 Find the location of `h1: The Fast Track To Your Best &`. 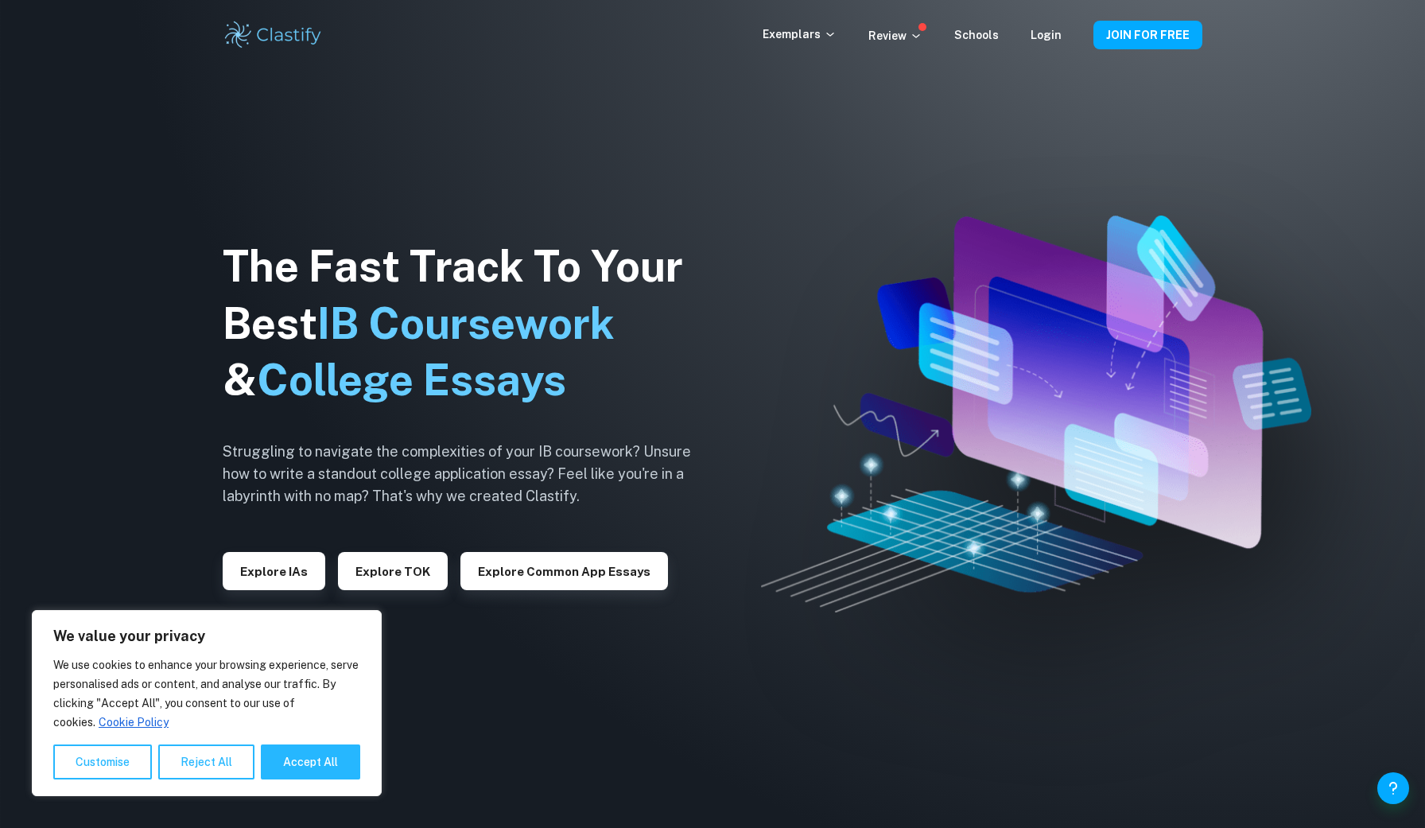

h1: The Fast Track To Your Best & is located at coordinates (469, 324).